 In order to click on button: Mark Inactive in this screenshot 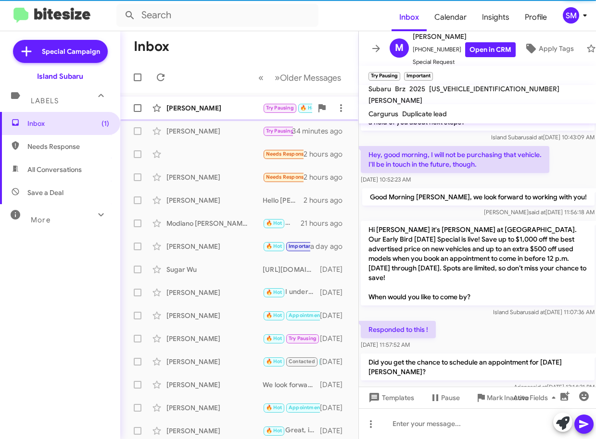, I will do `click(502, 398)`.